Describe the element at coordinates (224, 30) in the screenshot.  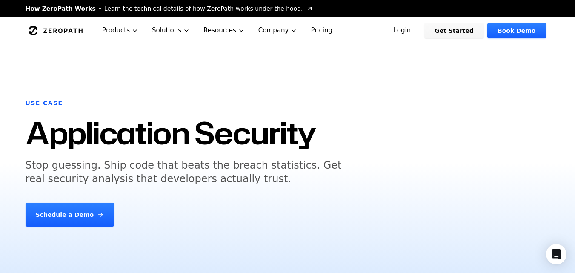
I see `button: Resources` at that location.